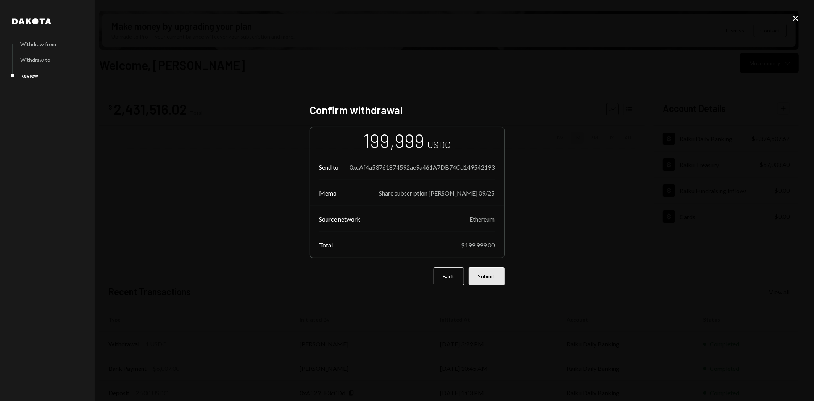  What do you see at coordinates (439, 144) in the screenshot?
I see `div: USDC` at bounding box center [439, 144].